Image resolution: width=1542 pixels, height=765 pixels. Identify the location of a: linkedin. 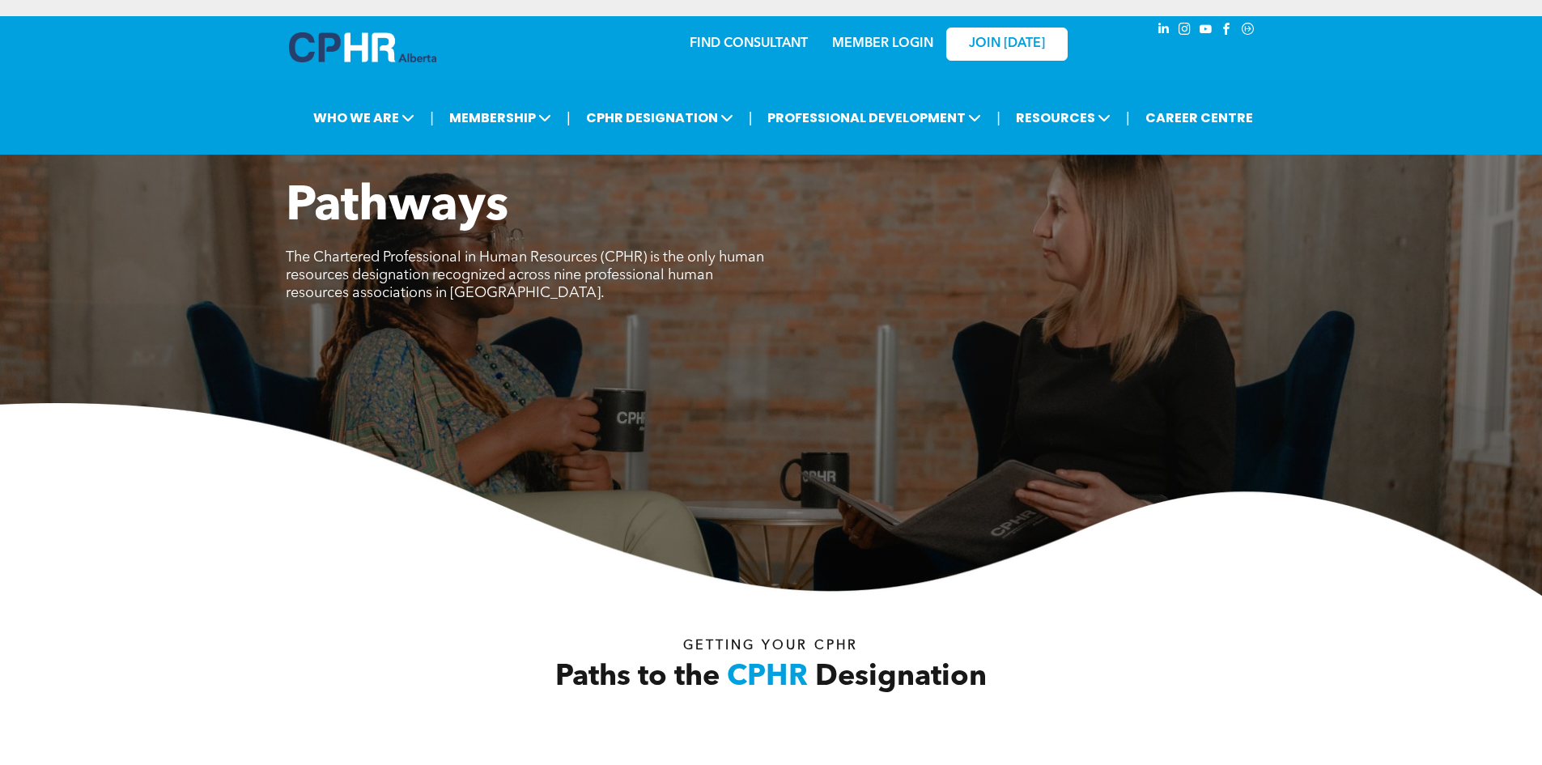
(1164, 31).